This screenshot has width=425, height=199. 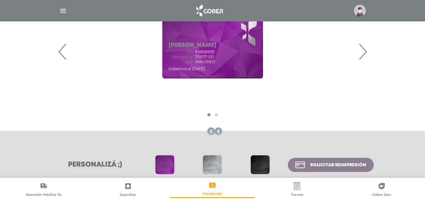 What do you see at coordinates (205, 62) in the screenshot?
I see `span: TAYLORED` at bounding box center [205, 62].